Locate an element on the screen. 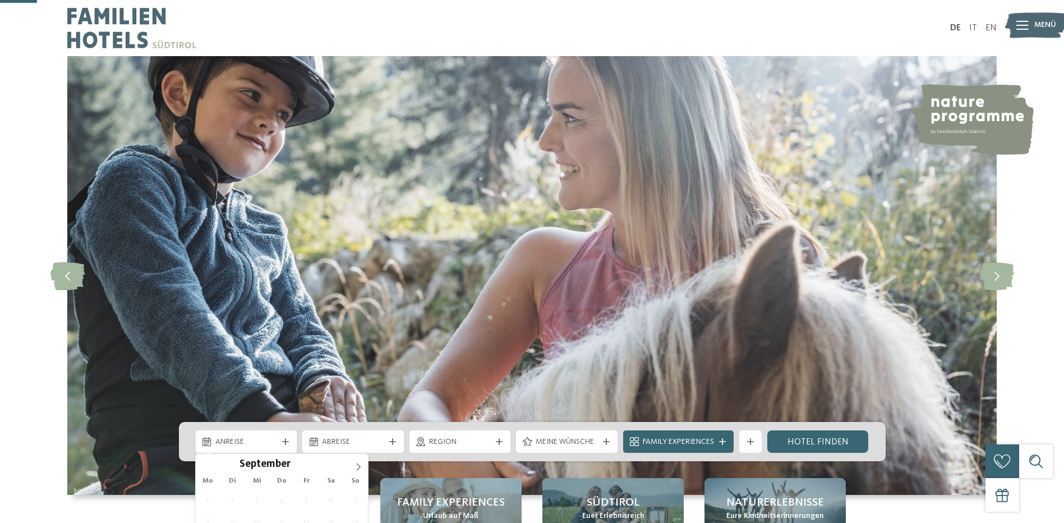 This screenshot has height=523, width=1064. span: September 5, 2025 is located at coordinates (306, 499).